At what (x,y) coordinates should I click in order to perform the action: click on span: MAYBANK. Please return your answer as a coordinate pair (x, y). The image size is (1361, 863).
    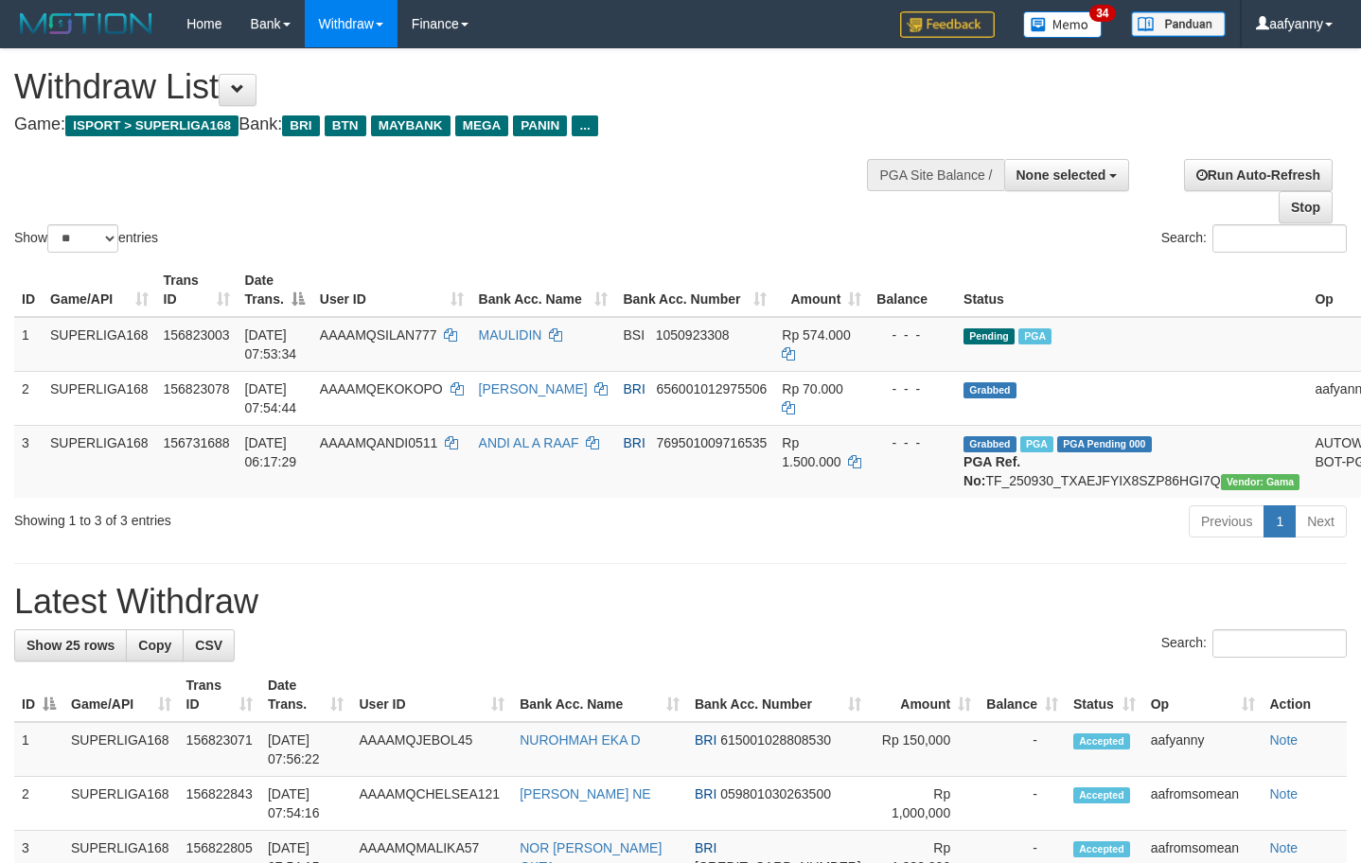
    Looking at the image, I should click on (411, 126).